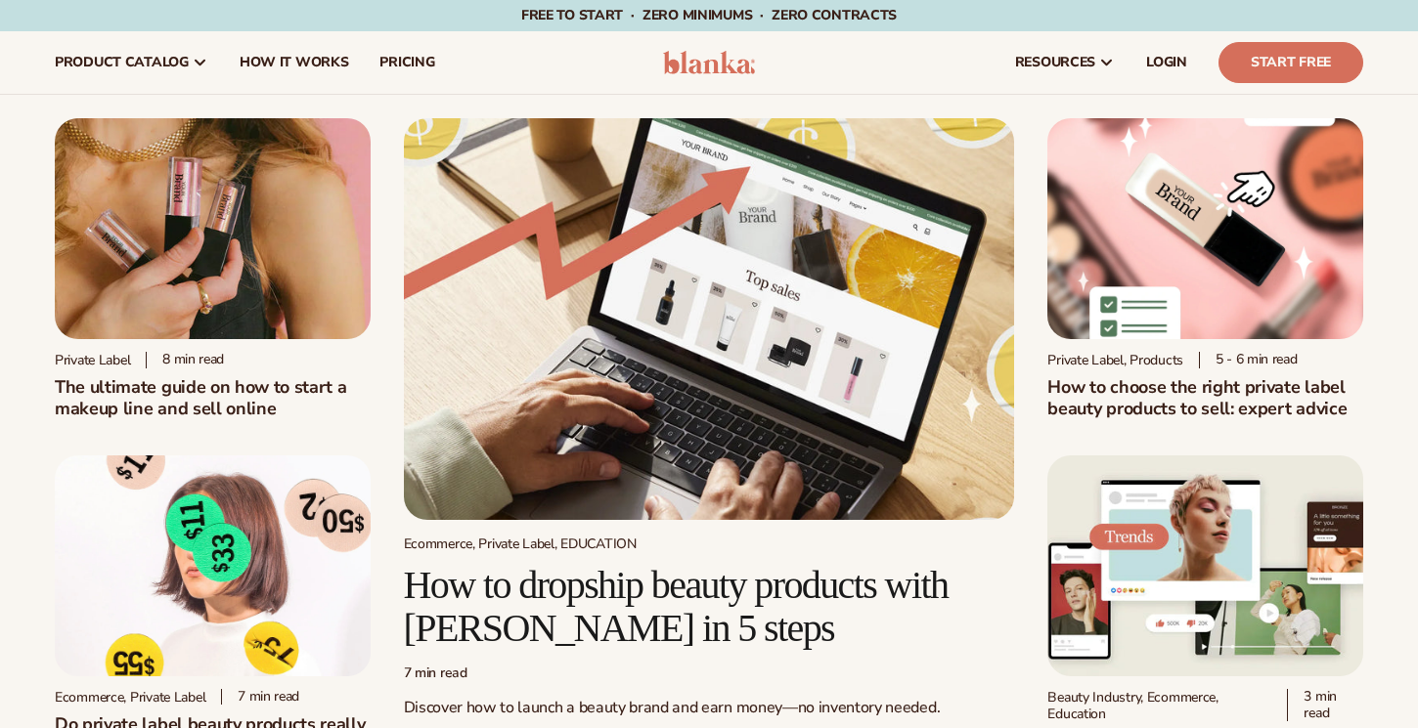 The height and width of the screenshot is (728, 1418). I want to click on img: logo, so click(709, 63).